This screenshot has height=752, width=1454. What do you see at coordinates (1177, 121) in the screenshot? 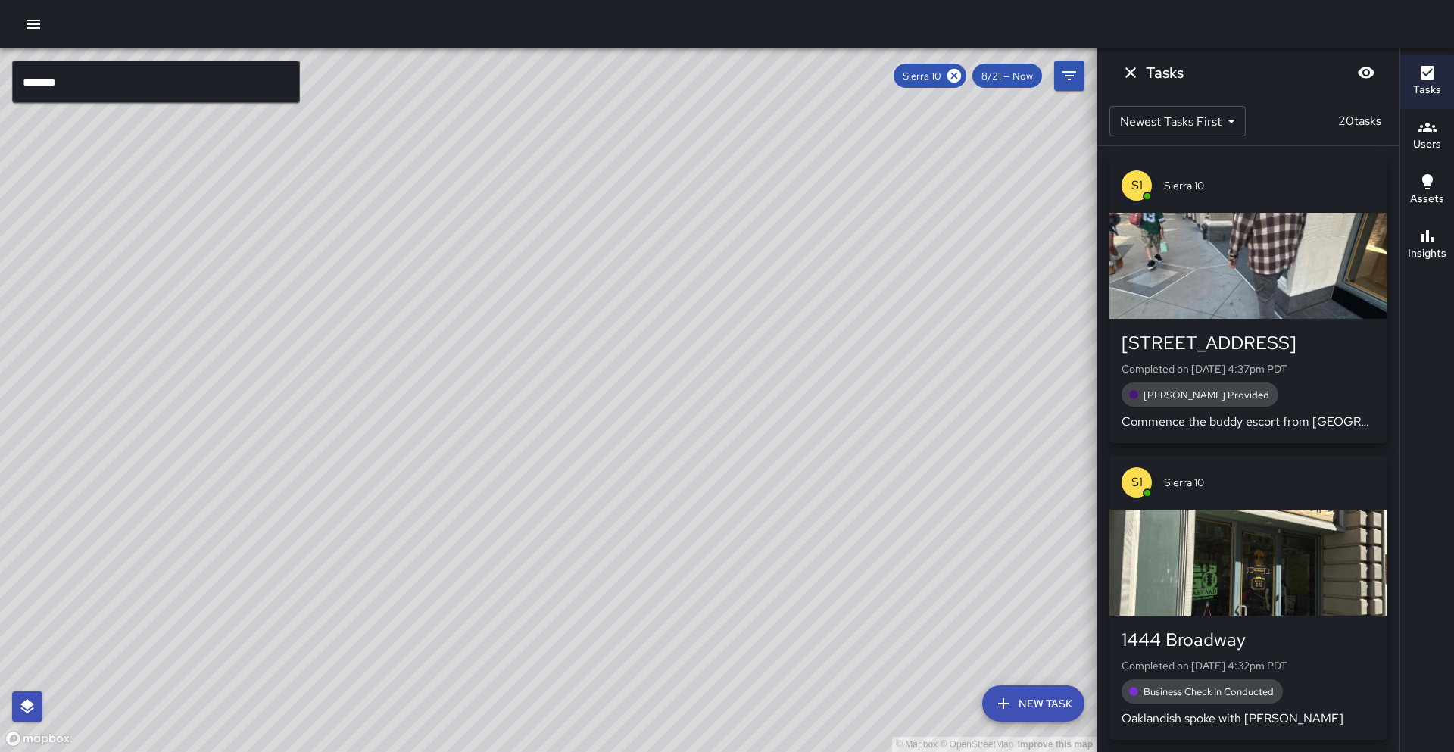
I see `div: Newest Tasks First` at bounding box center [1177, 121].